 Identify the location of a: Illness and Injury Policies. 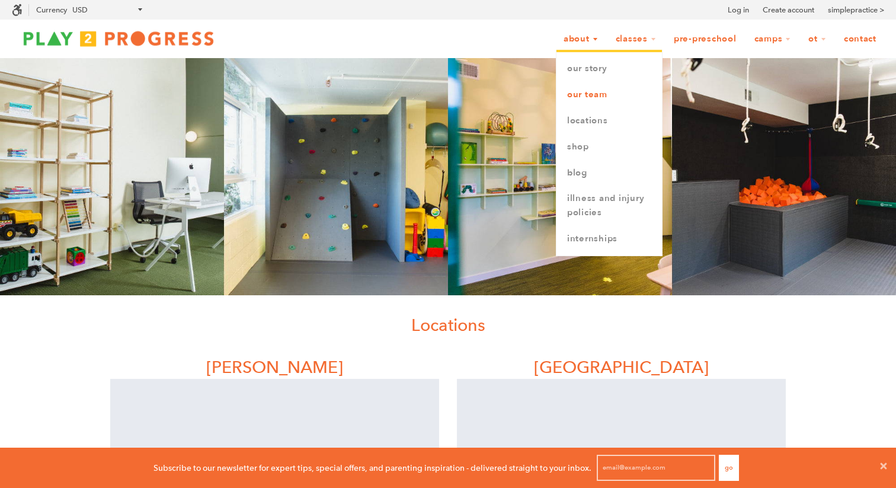
(609, 206).